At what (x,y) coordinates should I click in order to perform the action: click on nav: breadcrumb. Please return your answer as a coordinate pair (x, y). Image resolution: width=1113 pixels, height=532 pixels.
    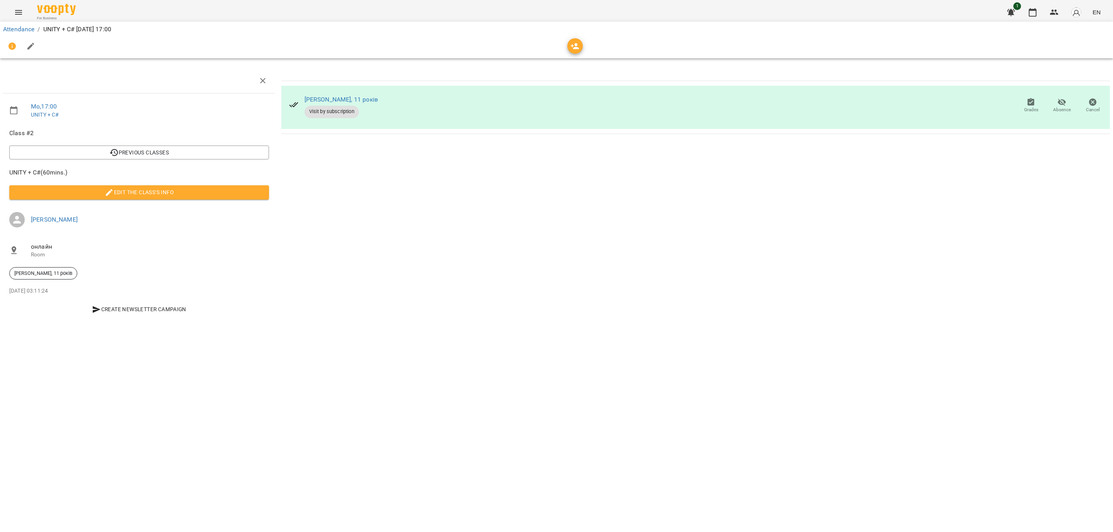
    Looking at the image, I should click on (556, 29).